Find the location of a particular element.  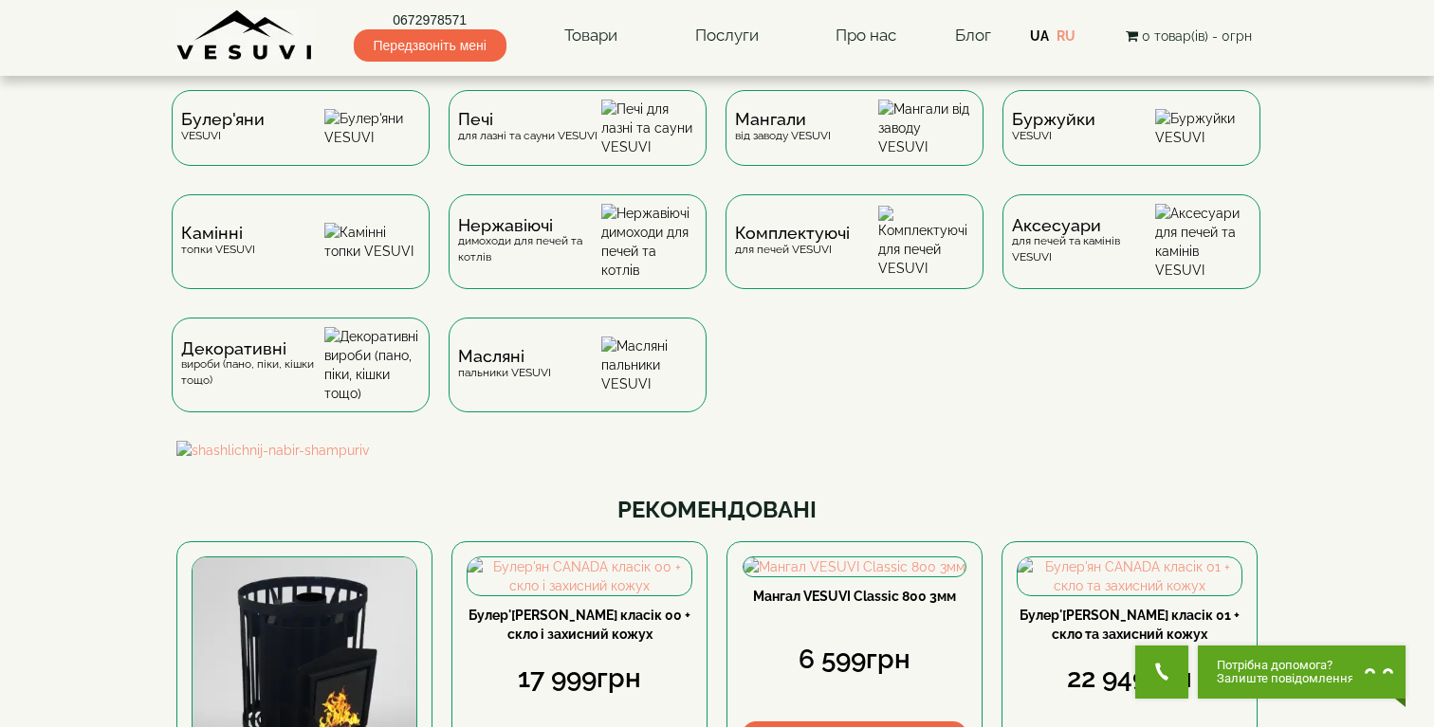

div: пальники VESUVI is located at coordinates (505, 364).